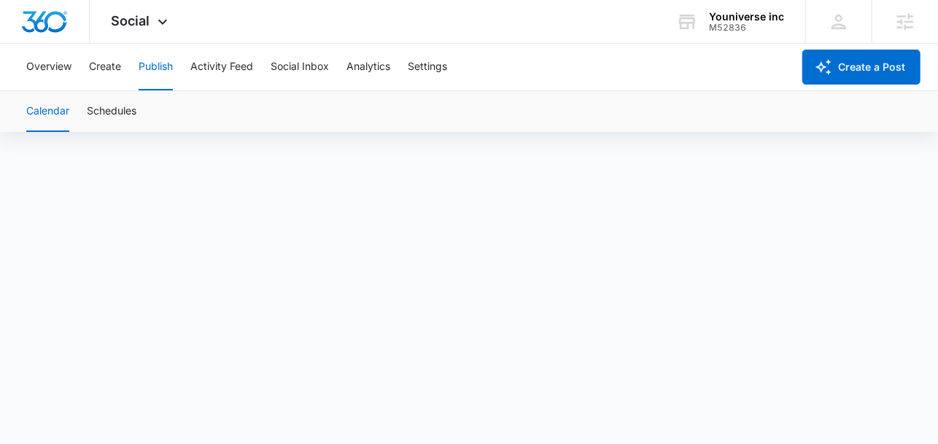 The width and height of the screenshot is (938, 444). I want to click on div: account name, so click(746, 17).